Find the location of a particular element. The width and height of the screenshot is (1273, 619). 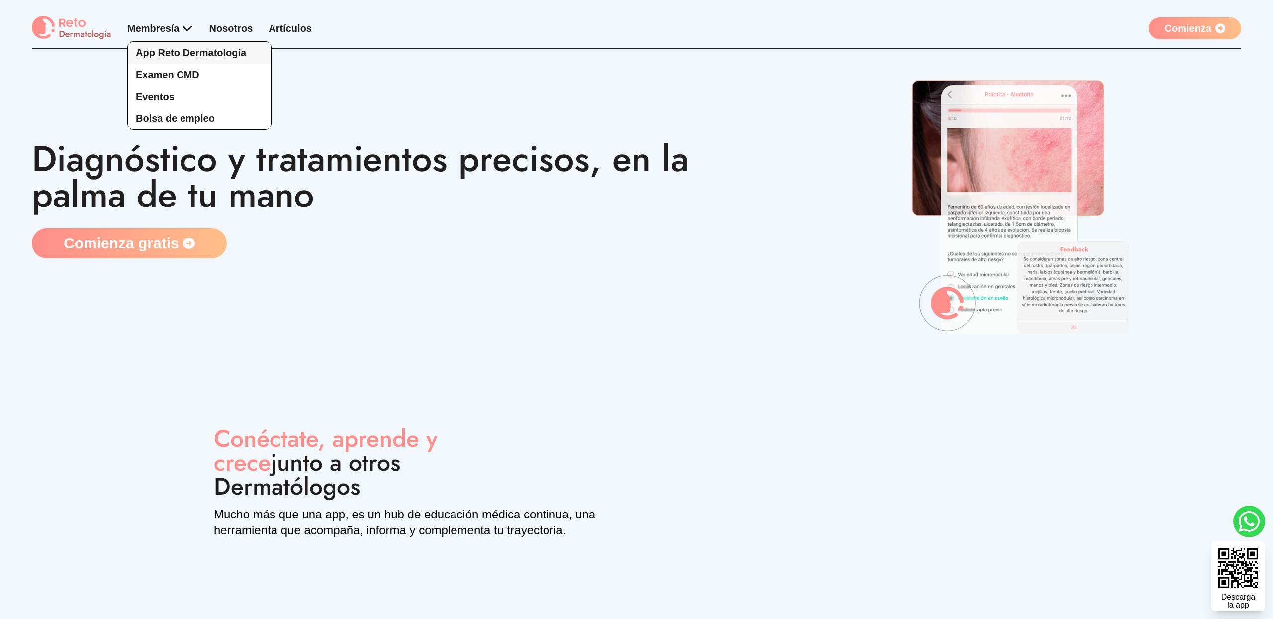

h1: Conéctate, aprende y crece is located at coordinates (375, 462).